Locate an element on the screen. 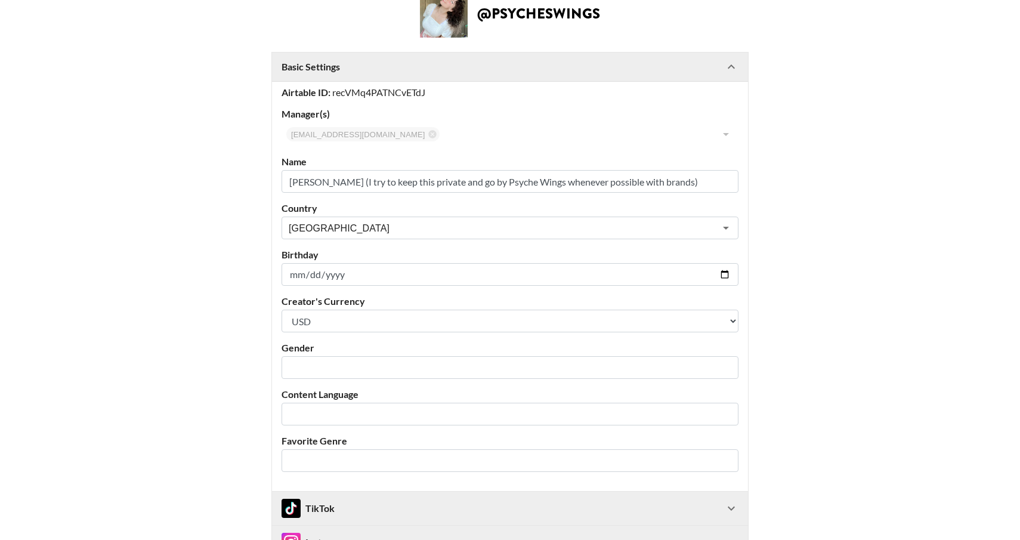  div: TikTokTikTok is located at coordinates (510, 508).